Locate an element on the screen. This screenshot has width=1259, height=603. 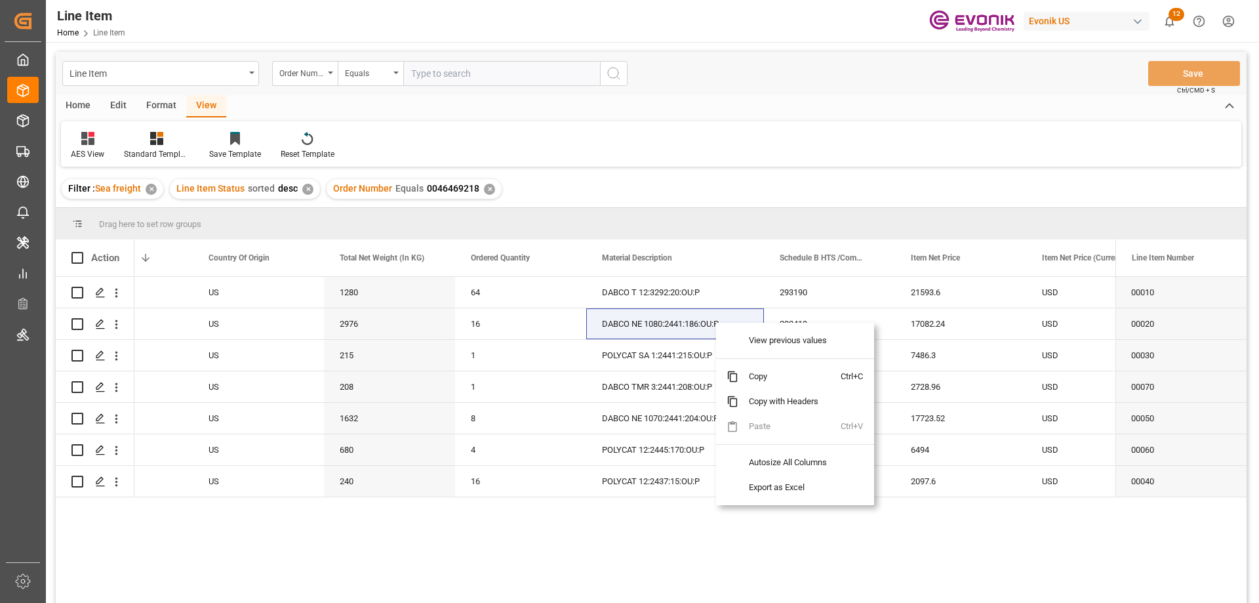
div: DABCO NE 1080:2441:186:OU:P is located at coordinates (675, 323).